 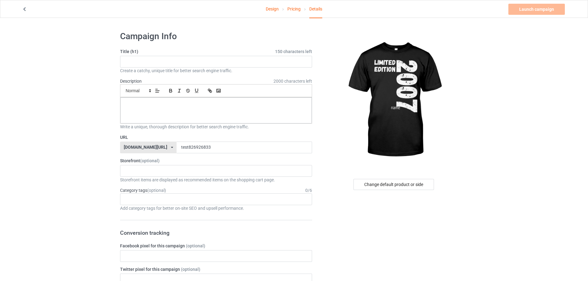 What do you see at coordinates (143, 190) in the screenshot?
I see `label: Category tags` at bounding box center [143, 190].